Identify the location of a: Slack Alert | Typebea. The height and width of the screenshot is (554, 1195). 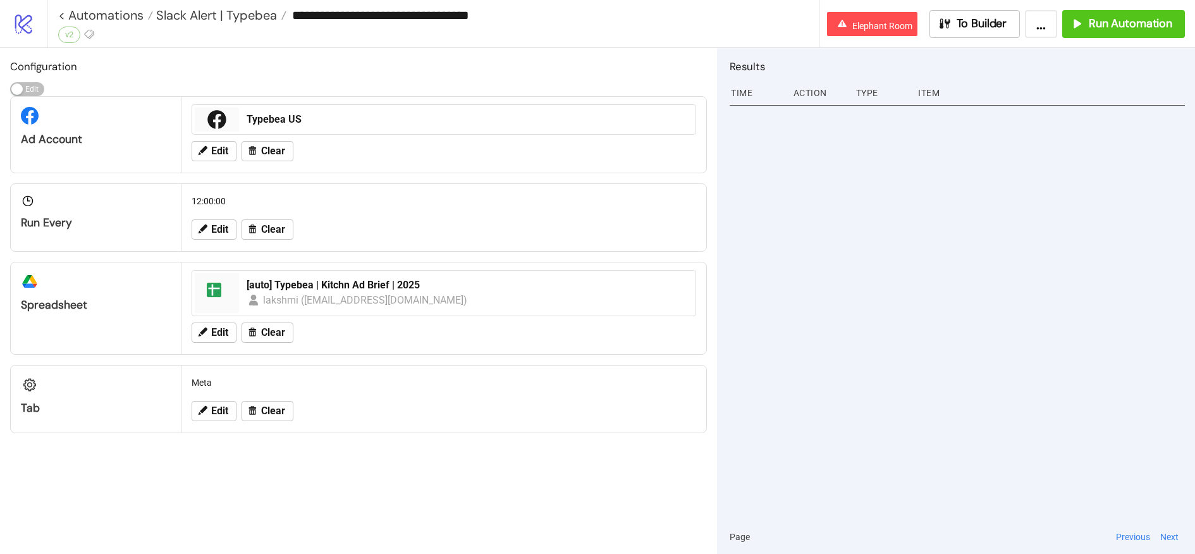
(219, 15).